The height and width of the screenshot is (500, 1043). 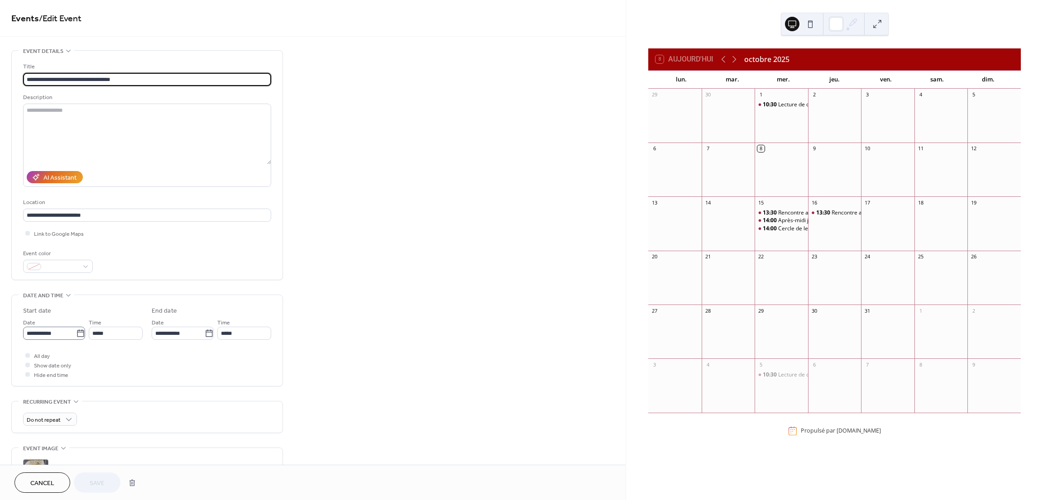 What do you see at coordinates (654, 310) in the screenshot?
I see `div: 27` at bounding box center [654, 310].